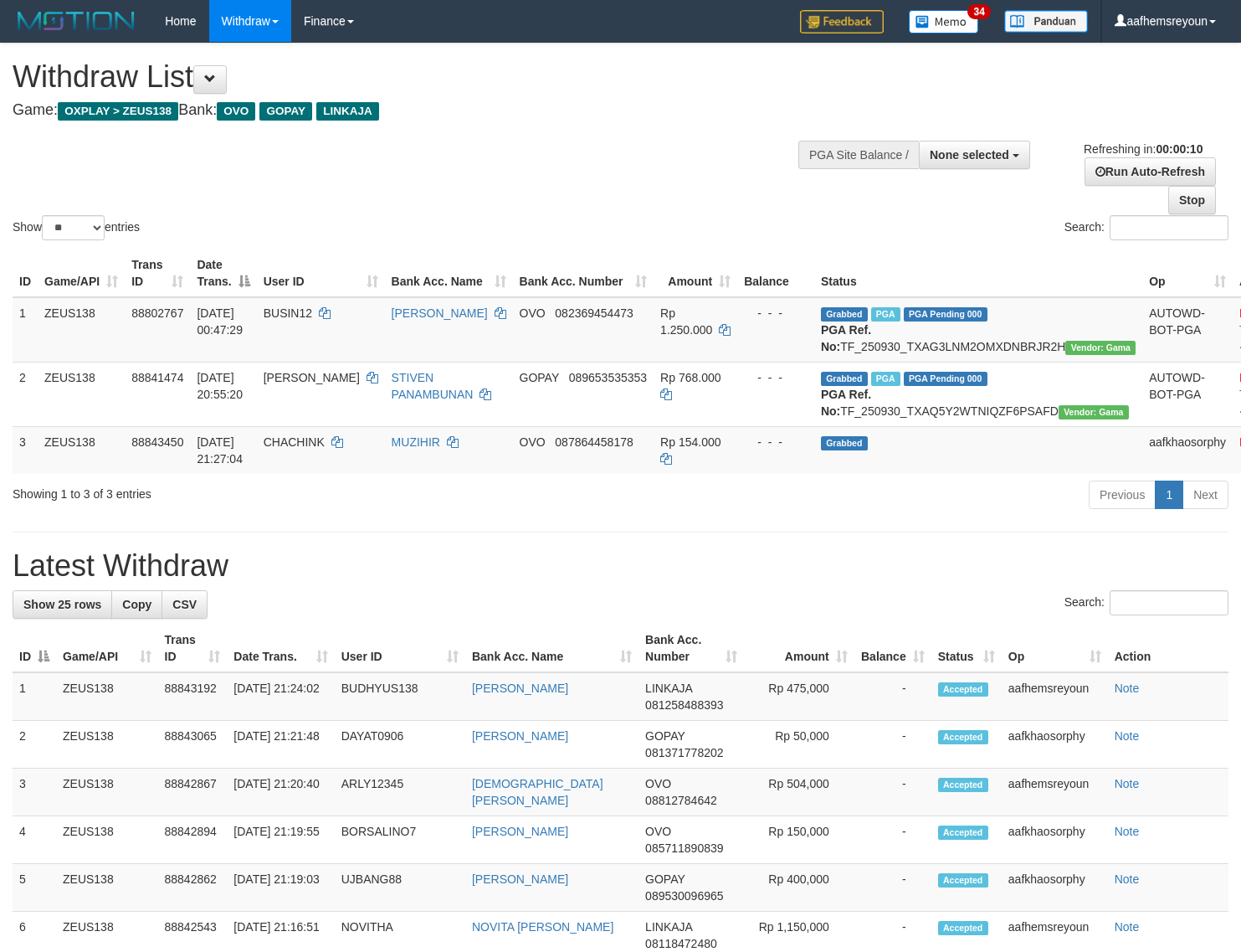 The width and height of the screenshot is (1241, 952). Describe the element at coordinates (400, 792) in the screenshot. I see `td: ARLY12345` at that location.